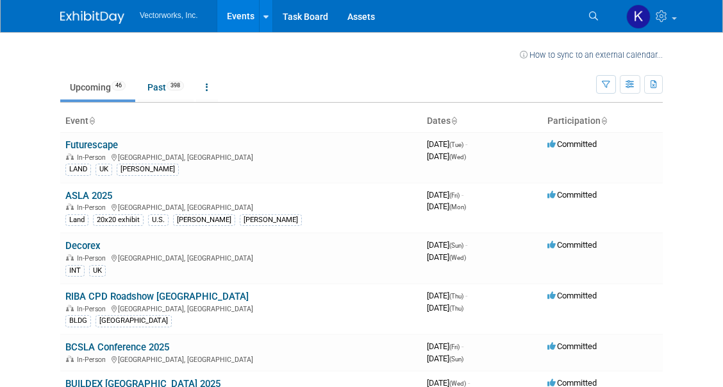 Image resolution: width=723 pixels, height=387 pixels. Describe the element at coordinates (117, 347) in the screenshot. I see `a: BCSLA Conference 2025` at that location.